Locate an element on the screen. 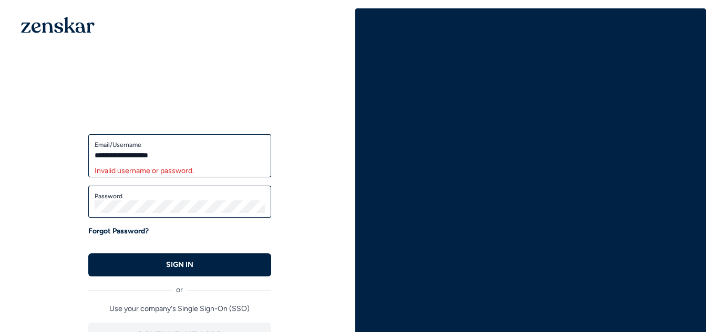 The width and height of the screenshot is (710, 332). a: Forgot Password? is located at coordinates (118, 232).